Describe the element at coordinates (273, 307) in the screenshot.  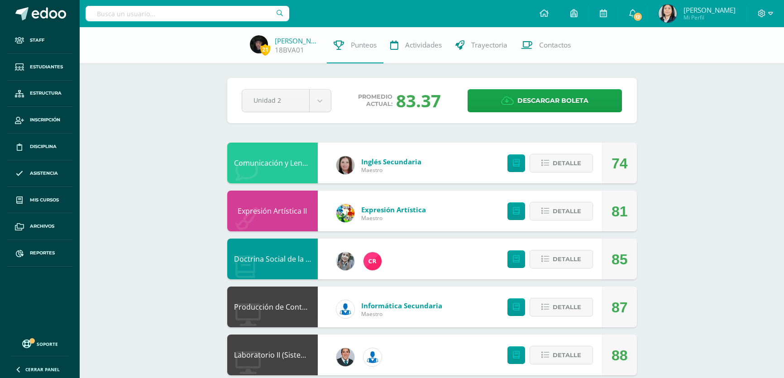
I see `div: Producción de Contenidos Digitales` at that location.